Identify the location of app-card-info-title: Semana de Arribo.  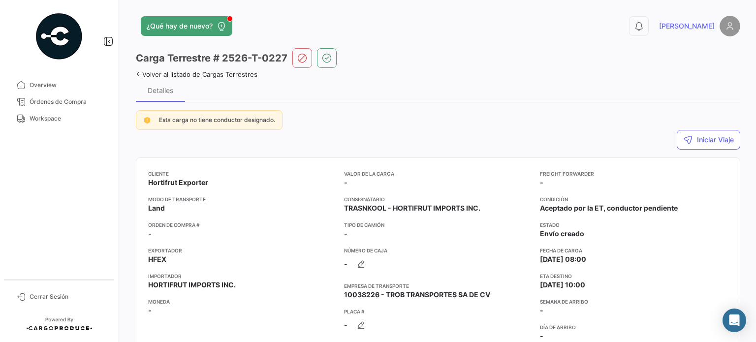
(634, 302).